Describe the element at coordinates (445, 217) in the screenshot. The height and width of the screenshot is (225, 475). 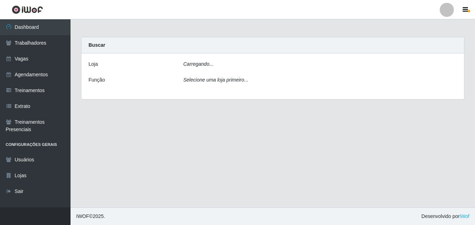
I see `span: Desenvolvido por` at that location.